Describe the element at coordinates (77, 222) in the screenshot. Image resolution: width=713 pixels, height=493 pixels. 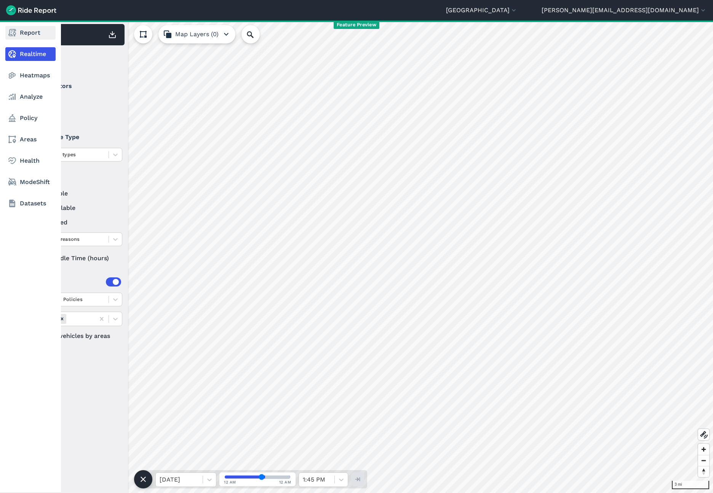
I see `label: reserved` at that location.